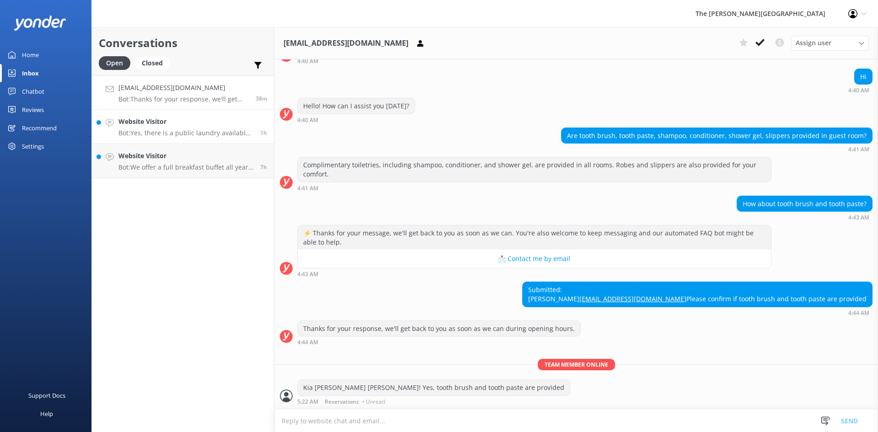  What do you see at coordinates (186, 133) in the screenshot?
I see `p: Bot: Yes, there is a public laundry available to guests at no charge.` at bounding box center [186, 133].